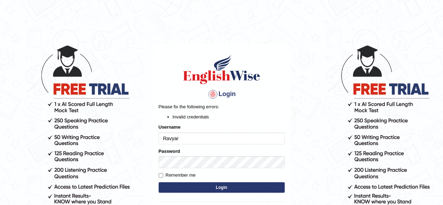 The height and width of the screenshot is (205, 443). Describe the element at coordinates (221, 94) in the screenshot. I see `h4: Login` at that location.